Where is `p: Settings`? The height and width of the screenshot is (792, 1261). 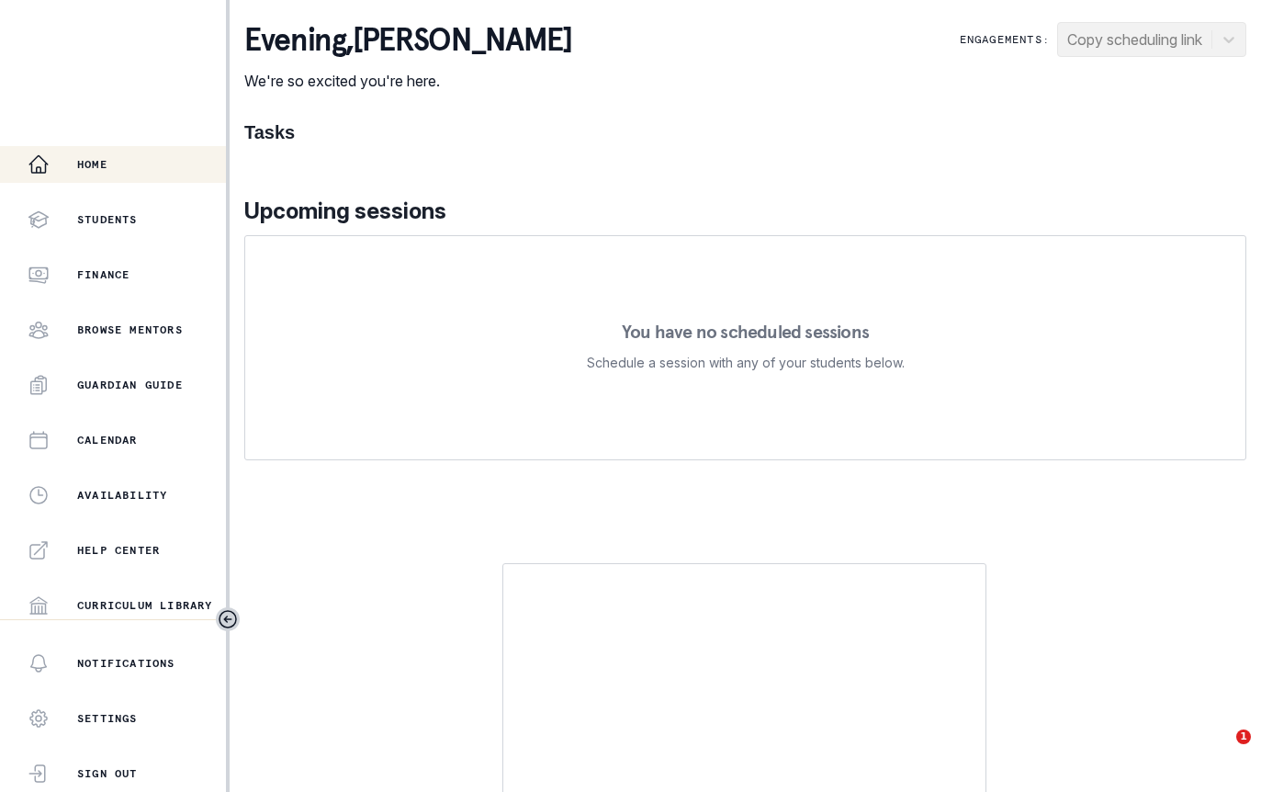
p: Settings is located at coordinates (107, 718).